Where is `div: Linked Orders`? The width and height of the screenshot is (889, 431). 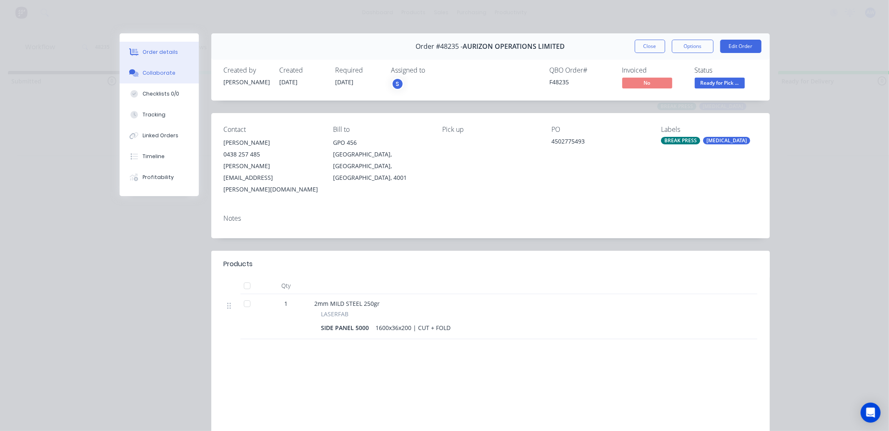
div: Linked Orders is located at coordinates (161, 135).